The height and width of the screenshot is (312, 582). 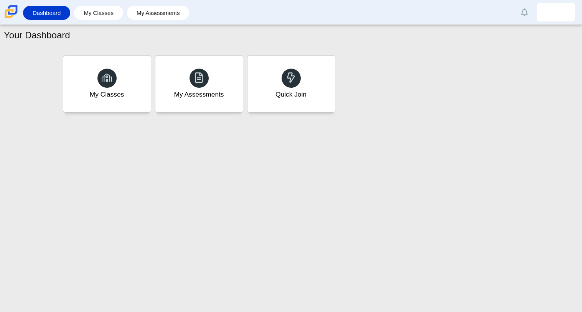 What do you see at coordinates (46, 13) in the screenshot?
I see `a: Dashboard` at bounding box center [46, 13].